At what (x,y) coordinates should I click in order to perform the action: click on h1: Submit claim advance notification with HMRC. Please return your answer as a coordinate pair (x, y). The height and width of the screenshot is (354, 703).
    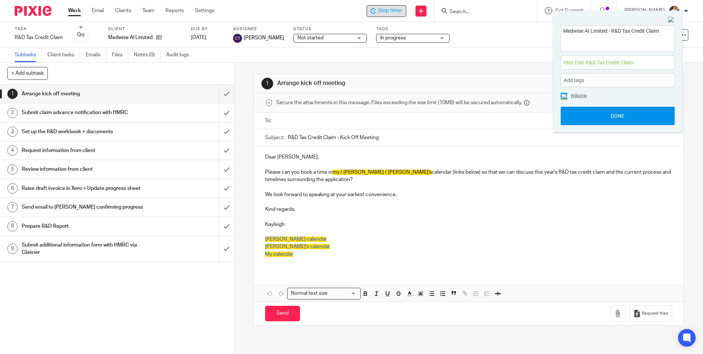
    Looking at the image, I should click on (85, 112).